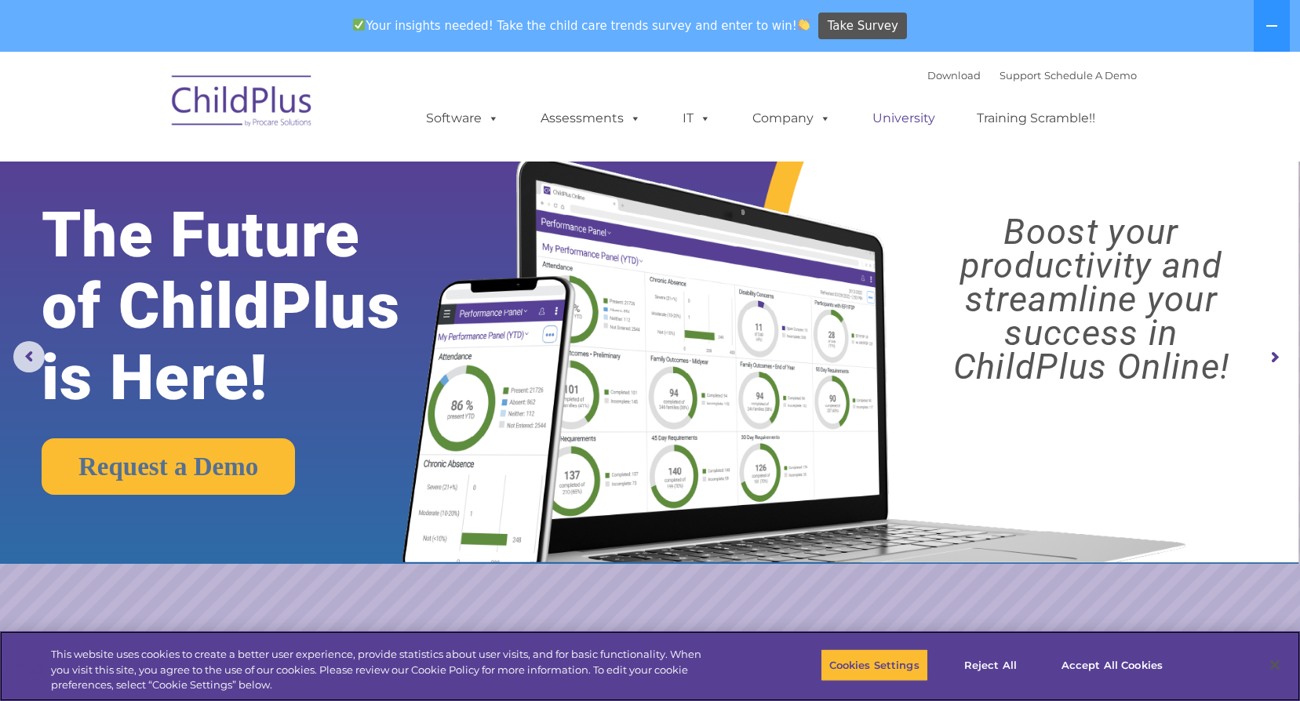 The image size is (1300, 701). I want to click on a: Schedule A Demo, so click(1090, 75).